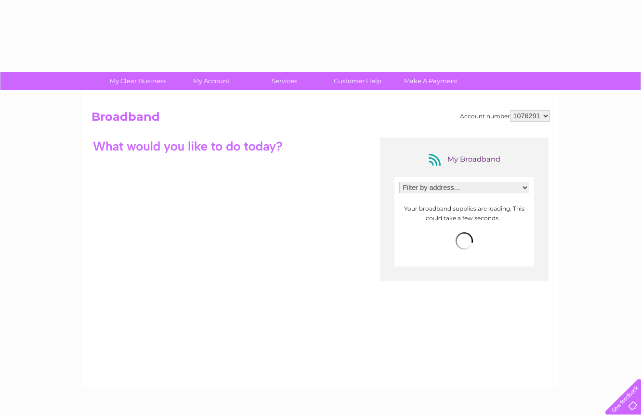 The width and height of the screenshot is (641, 415). Describe the element at coordinates (464, 160) in the screenshot. I see `div: My Broadband` at that location.